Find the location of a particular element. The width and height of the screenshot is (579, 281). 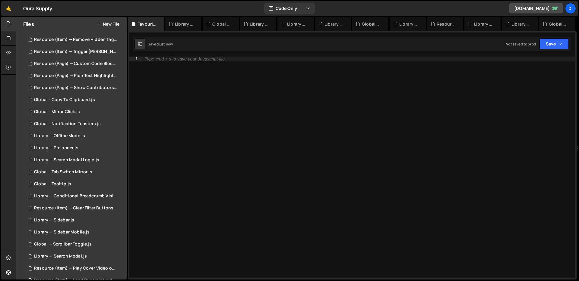

div: just now is located at coordinates (165, 44).